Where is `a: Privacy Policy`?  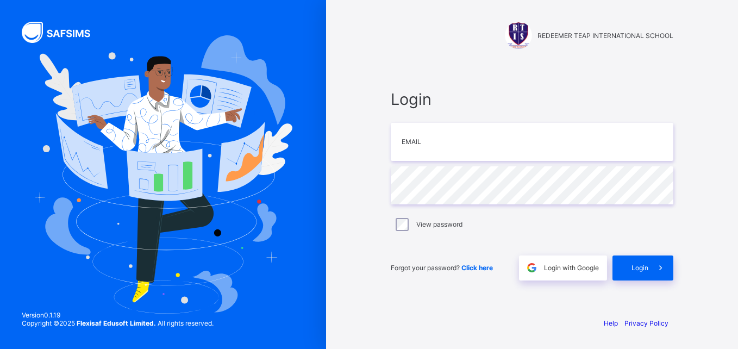
a: Privacy Policy is located at coordinates (646, 323).